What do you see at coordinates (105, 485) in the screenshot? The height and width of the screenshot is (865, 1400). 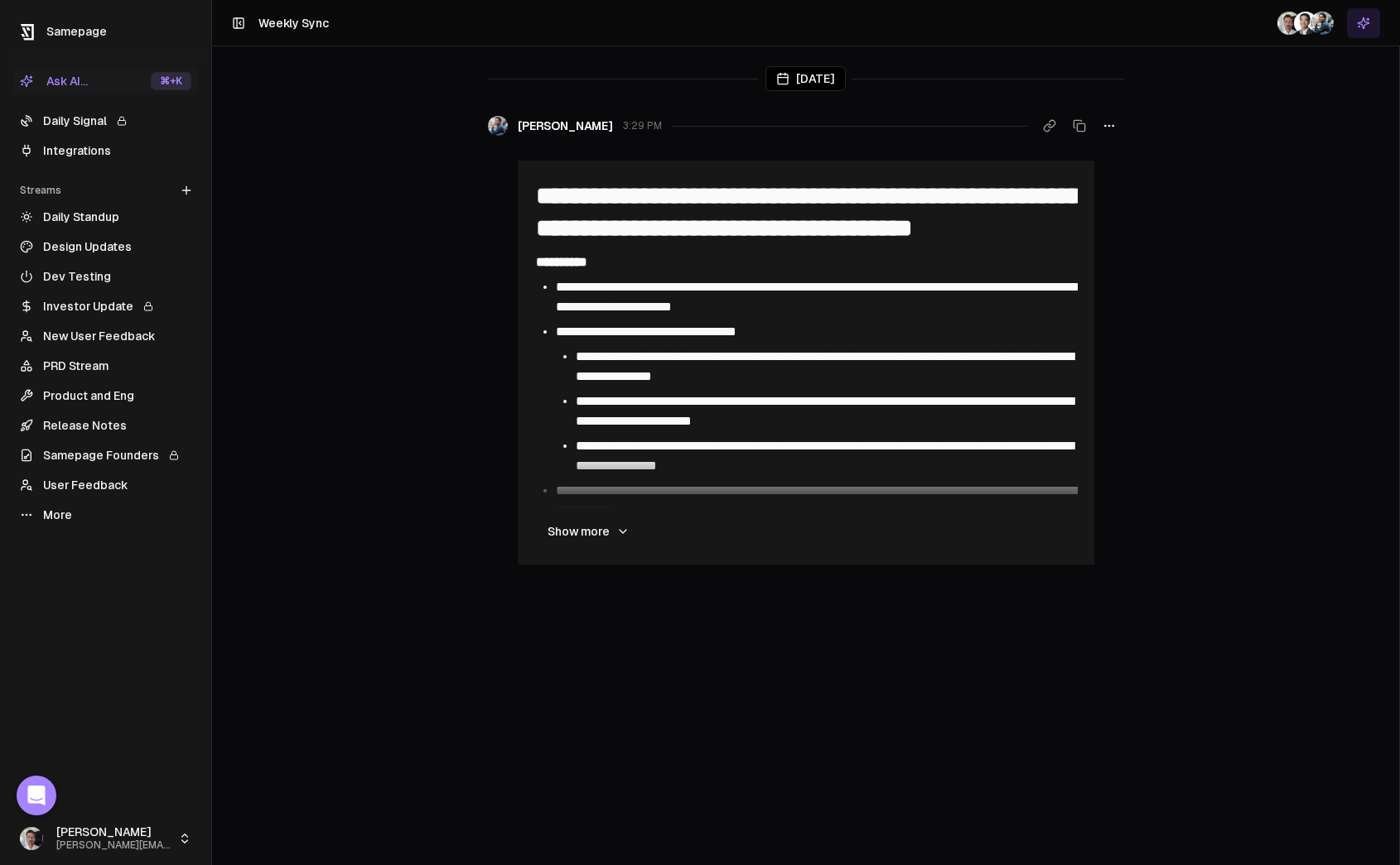 I see `a: User Feedback` at bounding box center [105, 485].